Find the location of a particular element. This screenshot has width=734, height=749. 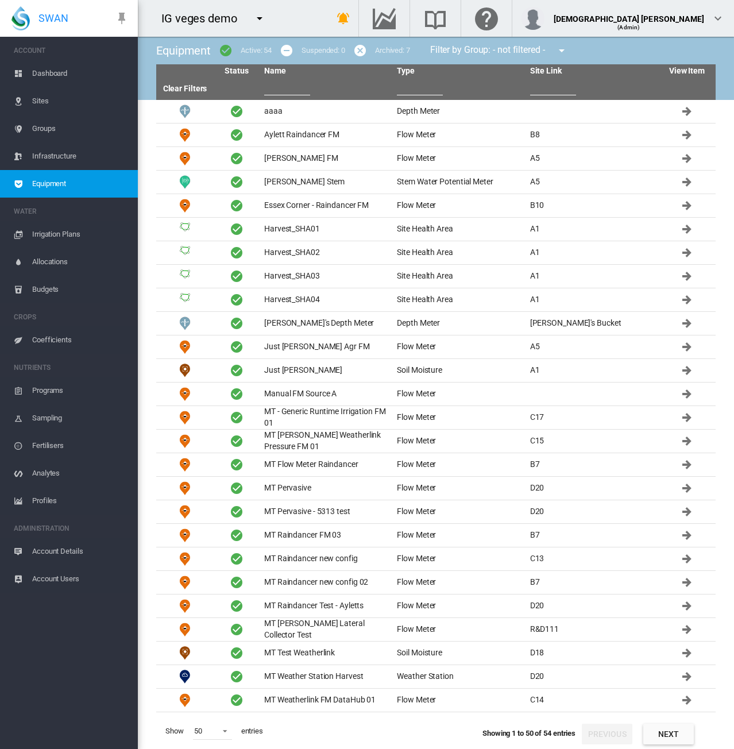

span: Coefficients is located at coordinates (80, 340).